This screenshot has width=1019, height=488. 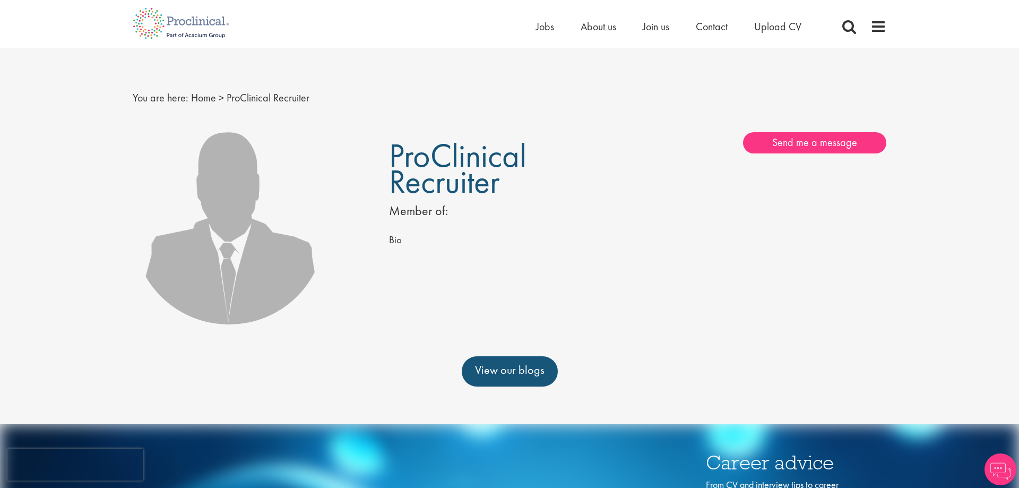 I want to click on a: breadcrumb link, so click(x=203, y=98).